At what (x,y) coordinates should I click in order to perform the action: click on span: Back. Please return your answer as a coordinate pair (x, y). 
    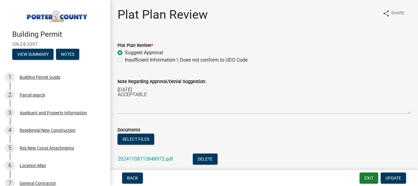
    Looking at the image, I should click on (133, 178).